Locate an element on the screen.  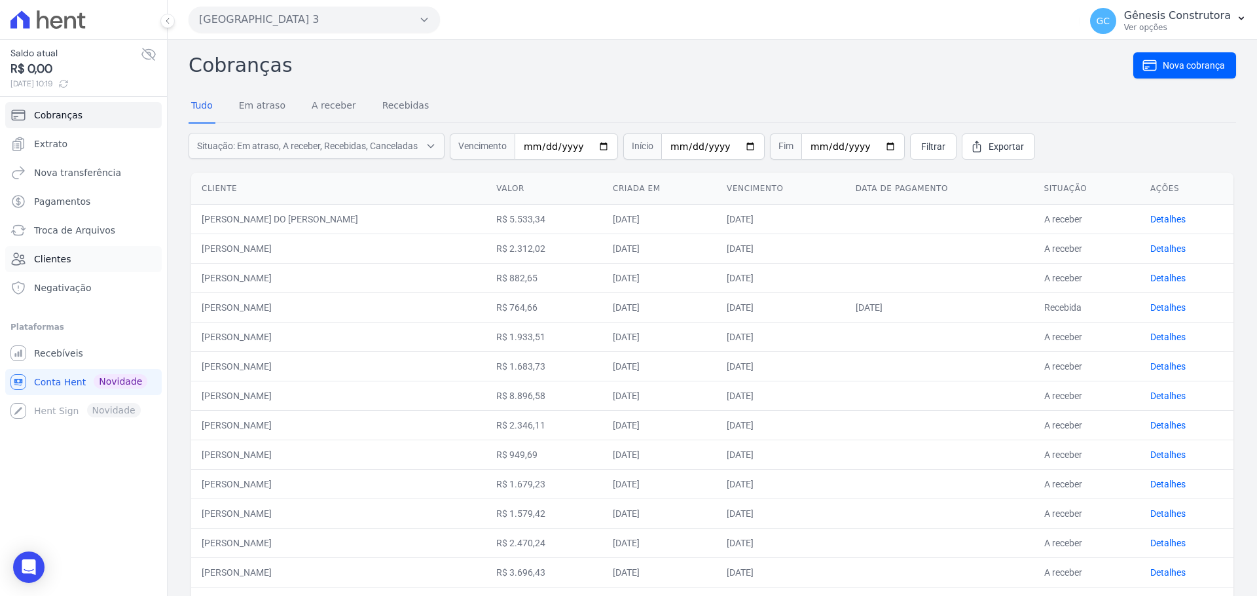
a: Troca de Arquivos is located at coordinates (83, 230).